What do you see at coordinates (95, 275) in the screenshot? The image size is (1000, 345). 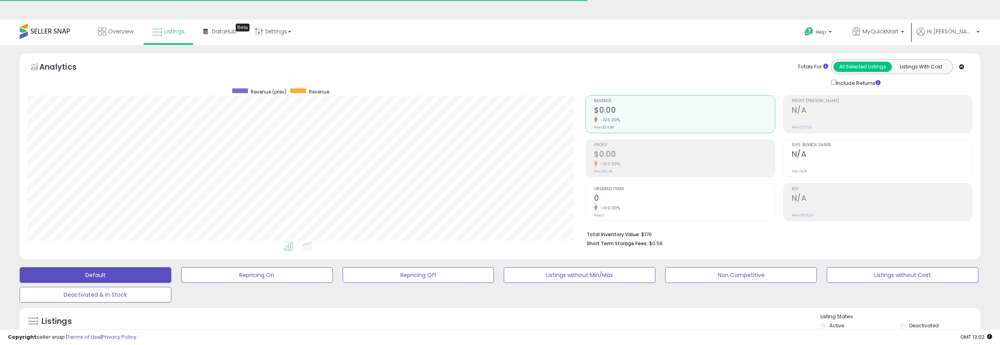 I see `button: Default` at bounding box center [95, 275].